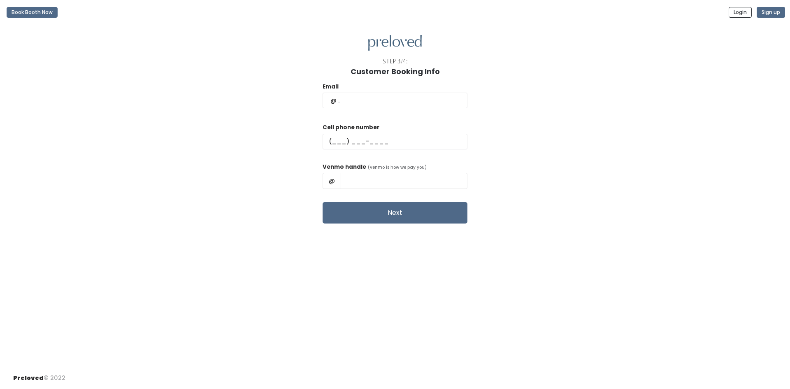 The height and width of the screenshot is (389, 790). I want to click on span: (venmo is how we pay you), so click(397, 167).